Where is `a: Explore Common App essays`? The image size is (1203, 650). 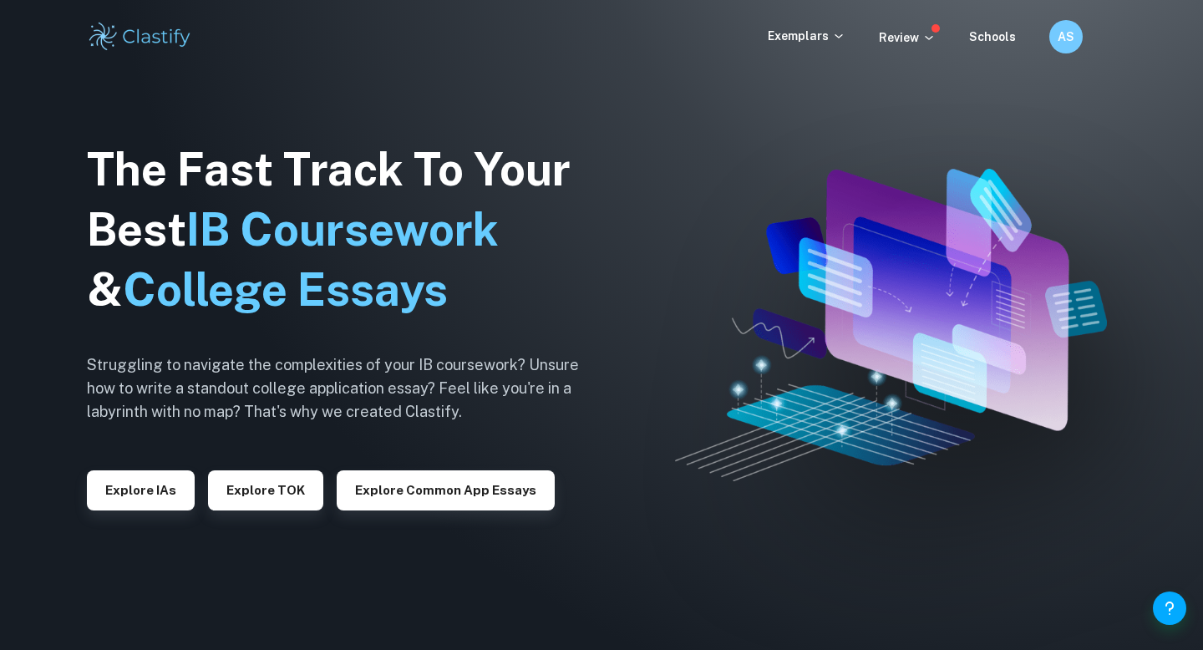
a: Explore Common App essays is located at coordinates (445, 489).